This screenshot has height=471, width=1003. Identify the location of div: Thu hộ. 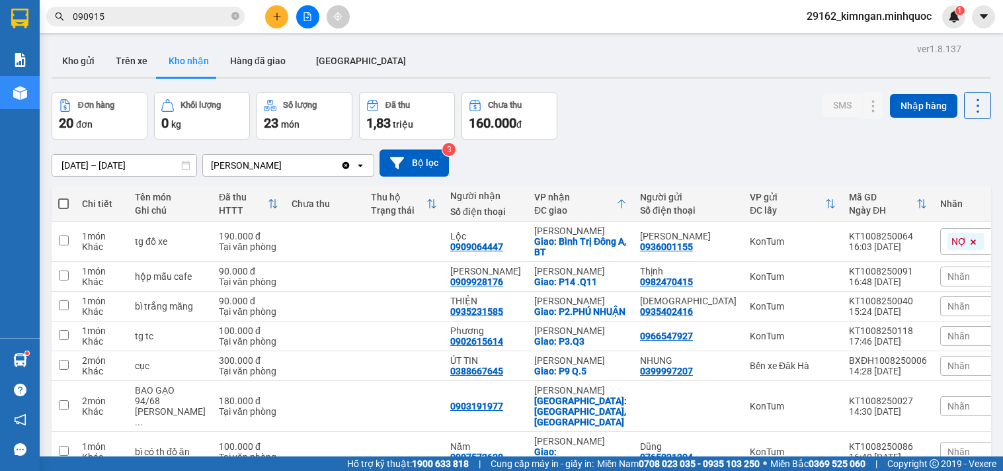
(399, 197).